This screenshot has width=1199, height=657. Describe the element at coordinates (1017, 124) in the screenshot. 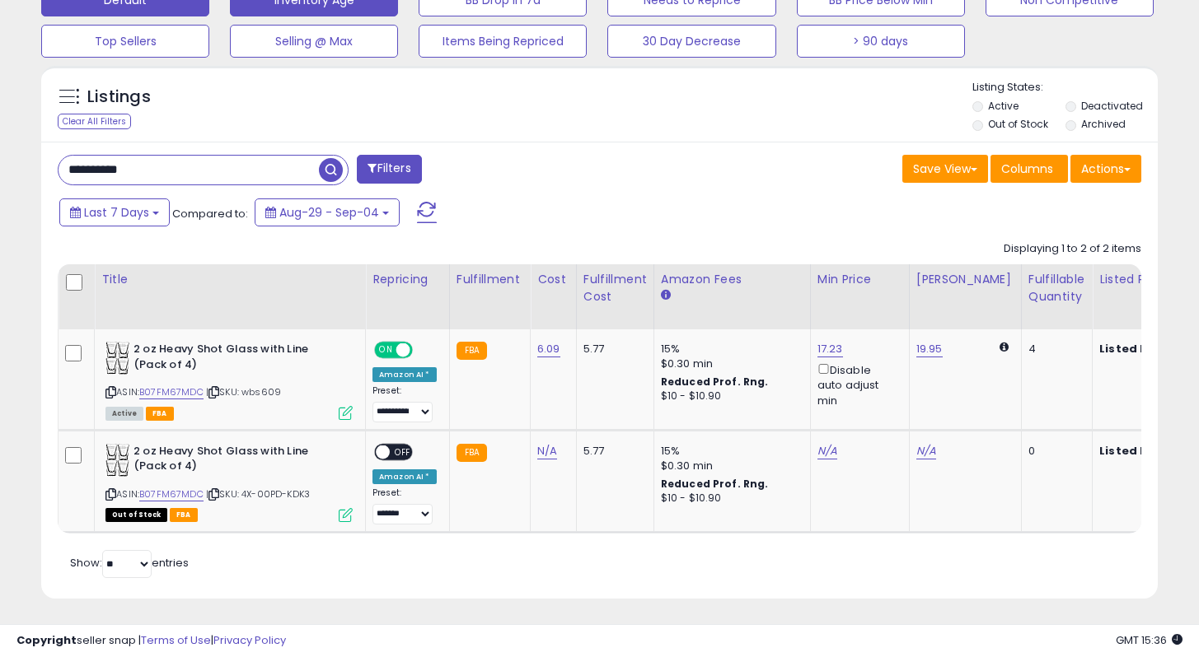

I see `label: Out of Stock` at that location.